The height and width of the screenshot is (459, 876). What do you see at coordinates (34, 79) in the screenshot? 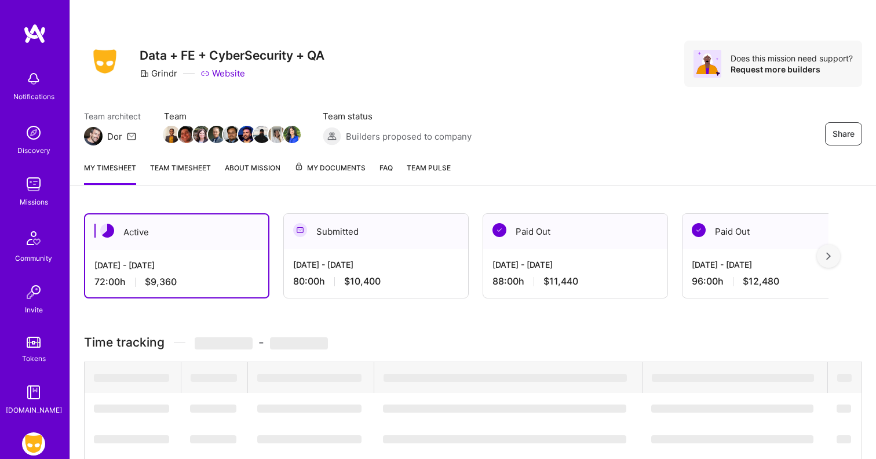
I see `img: bell` at bounding box center [34, 79].